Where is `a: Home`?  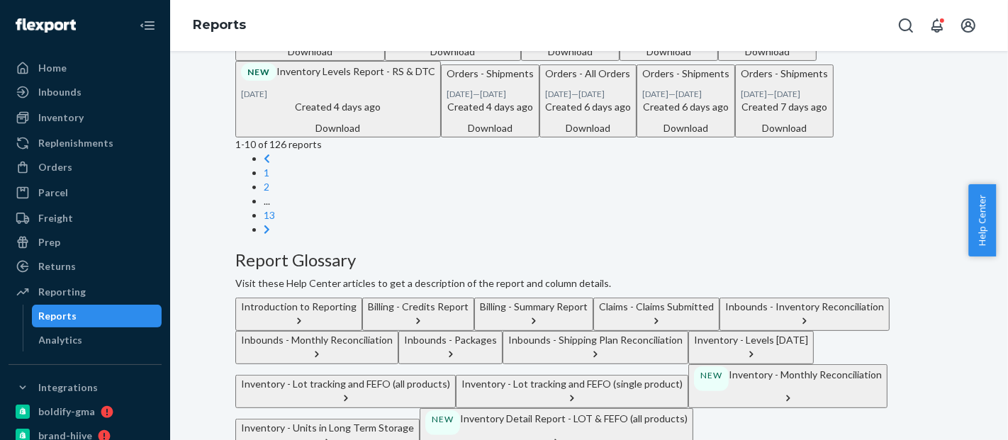 a: Home is located at coordinates (85, 68).